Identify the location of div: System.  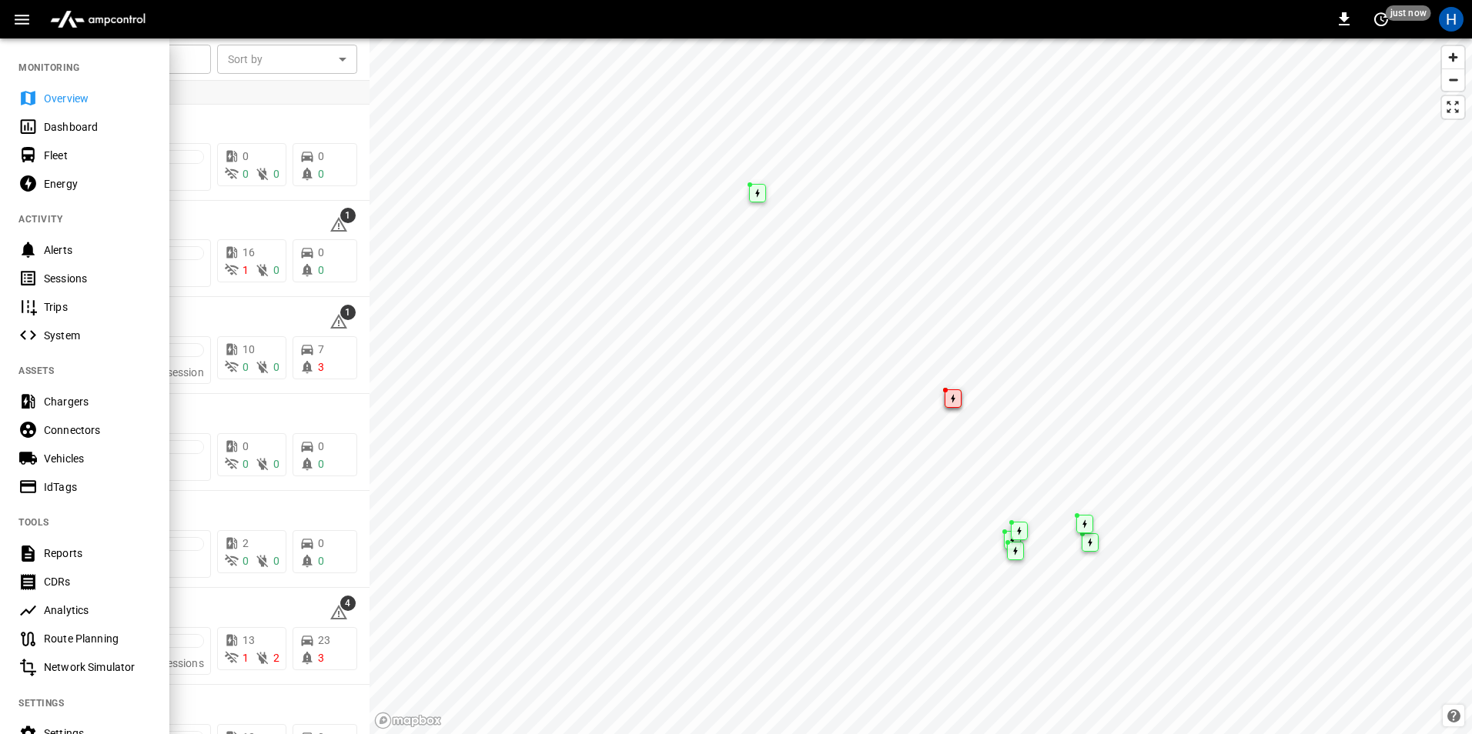
(97, 336).